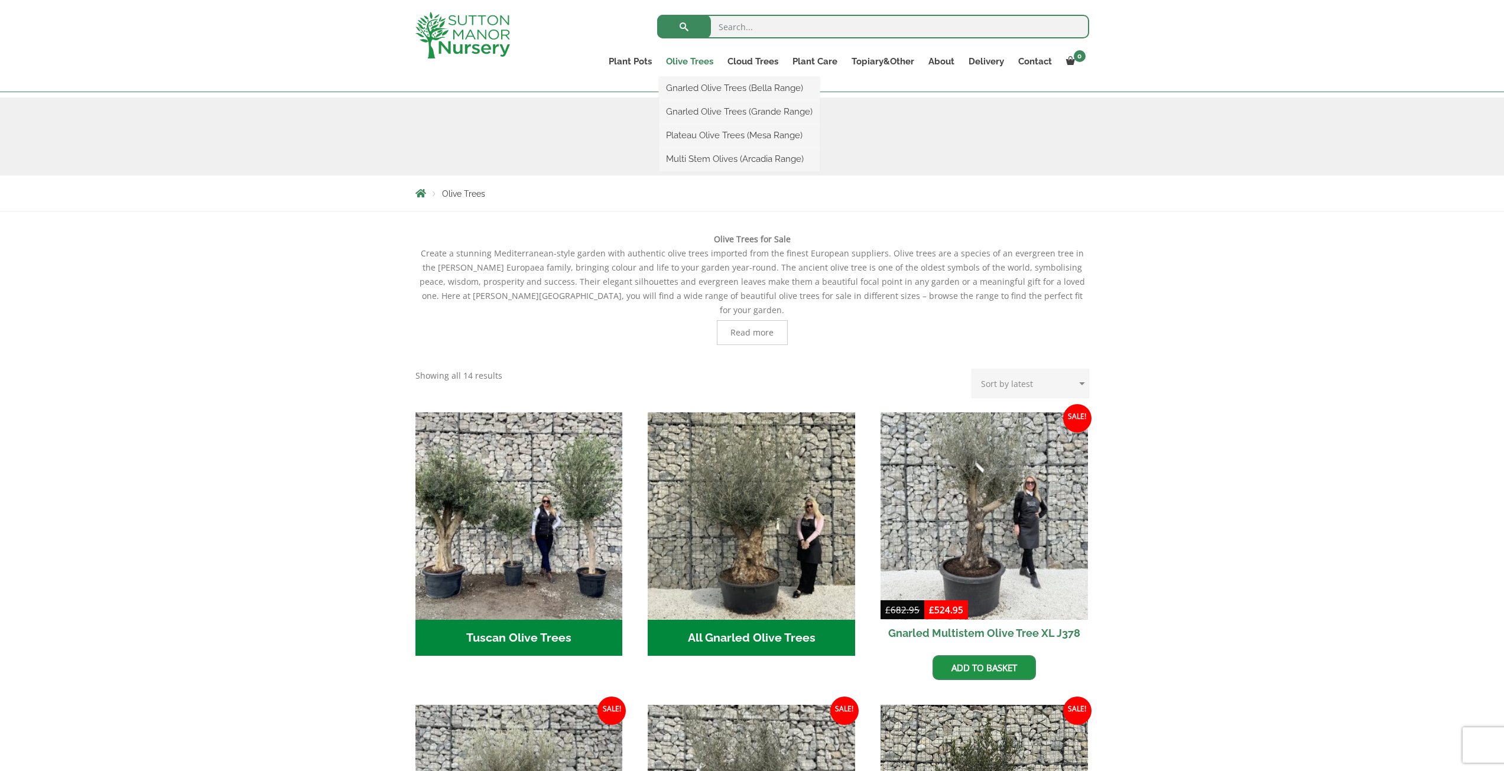  What do you see at coordinates (984, 529) in the screenshot?
I see `a: Sale! Gnarled Multistem Olive Tree XL J378` at bounding box center [984, 529].